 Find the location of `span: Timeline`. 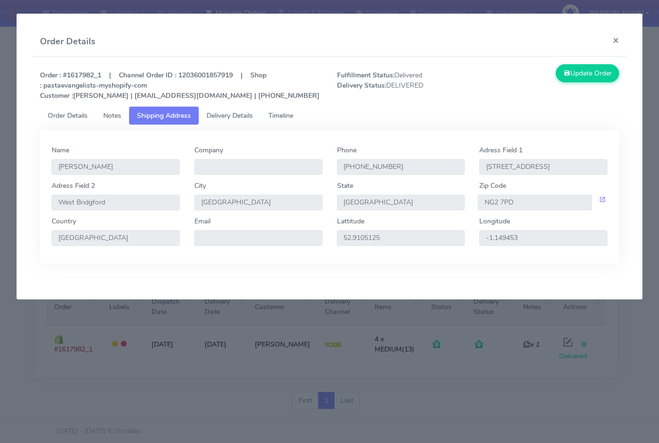

span: Timeline is located at coordinates (281, 115).